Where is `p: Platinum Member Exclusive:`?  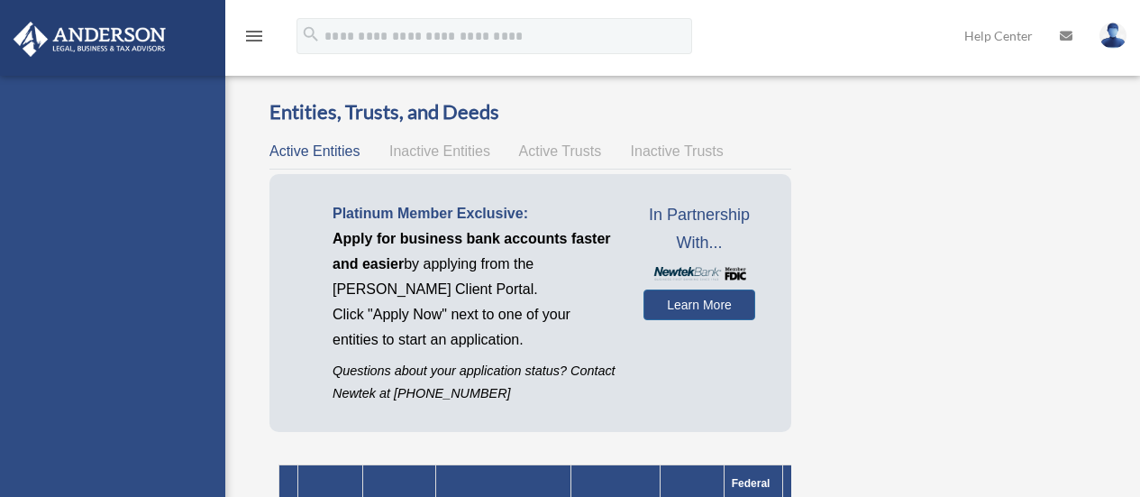 p: Platinum Member Exclusive: is located at coordinates (474, 214).